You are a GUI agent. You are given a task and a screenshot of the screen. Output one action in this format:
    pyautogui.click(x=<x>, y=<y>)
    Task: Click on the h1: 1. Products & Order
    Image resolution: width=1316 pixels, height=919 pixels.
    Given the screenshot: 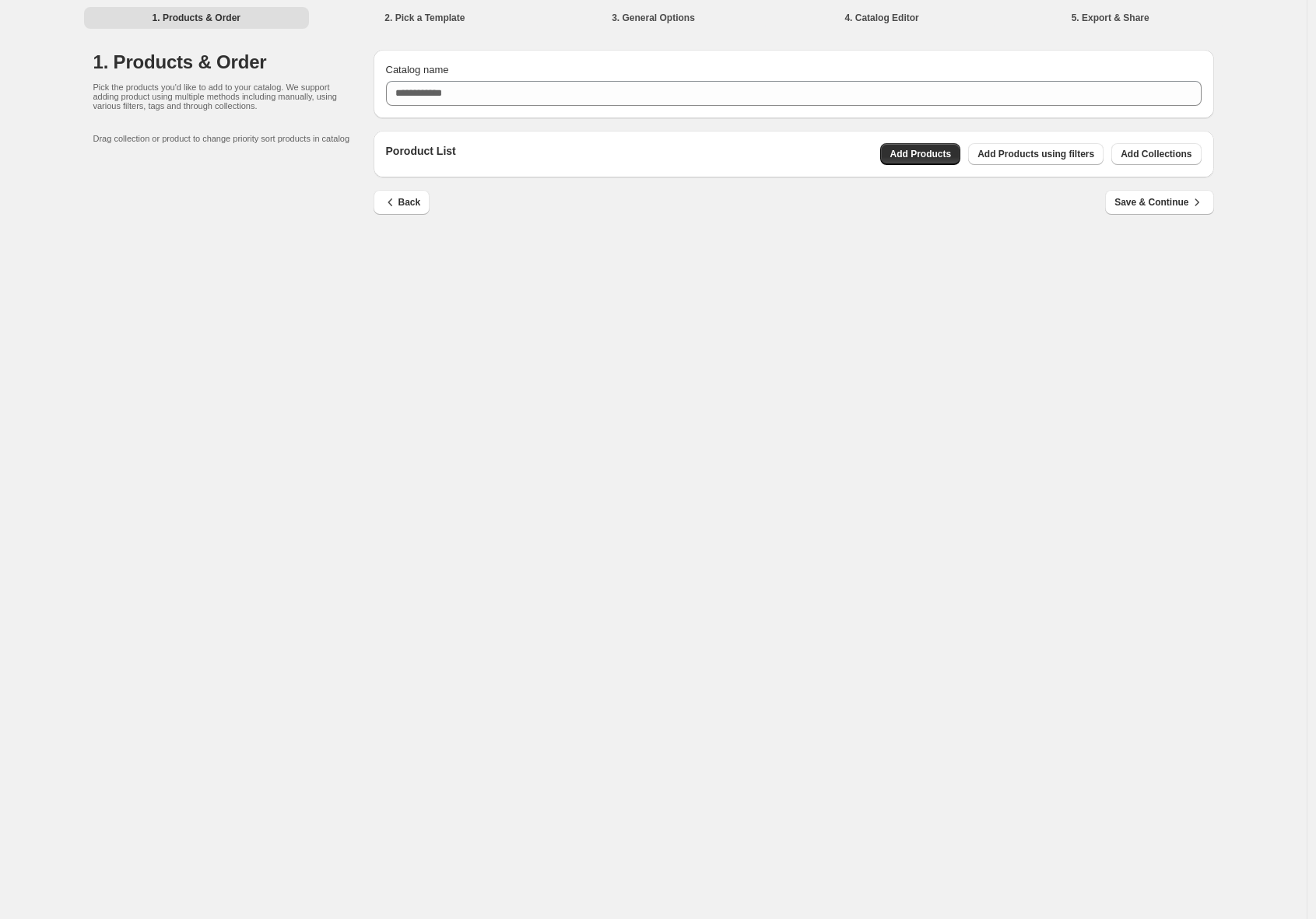 What is the action you would take?
    pyautogui.click(x=233, y=62)
    